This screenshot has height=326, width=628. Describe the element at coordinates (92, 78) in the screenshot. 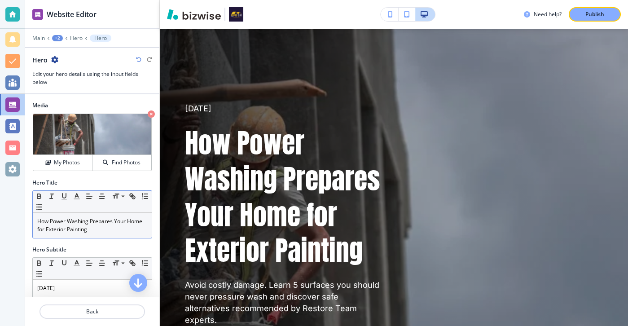

I see `h3: Edit your hero details using the input fields below` at that location.